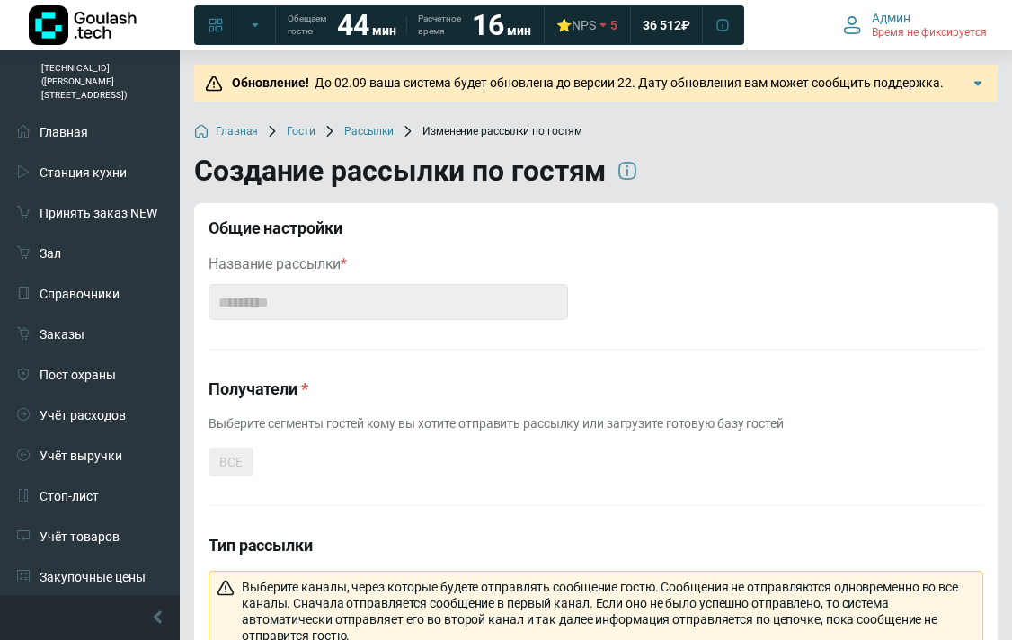 This screenshot has width=1012, height=640. I want to click on span: Расчетное время, so click(440, 25).